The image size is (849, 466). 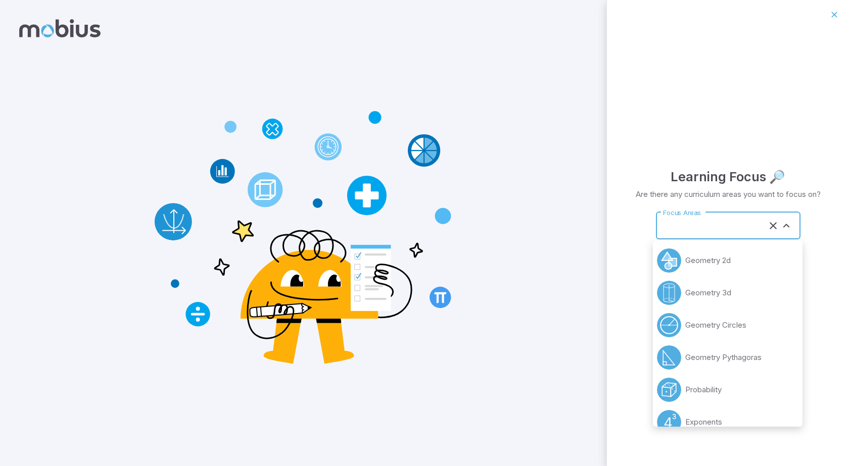 What do you see at coordinates (669, 325) in the screenshot?
I see `div: Circles` at bounding box center [669, 325].